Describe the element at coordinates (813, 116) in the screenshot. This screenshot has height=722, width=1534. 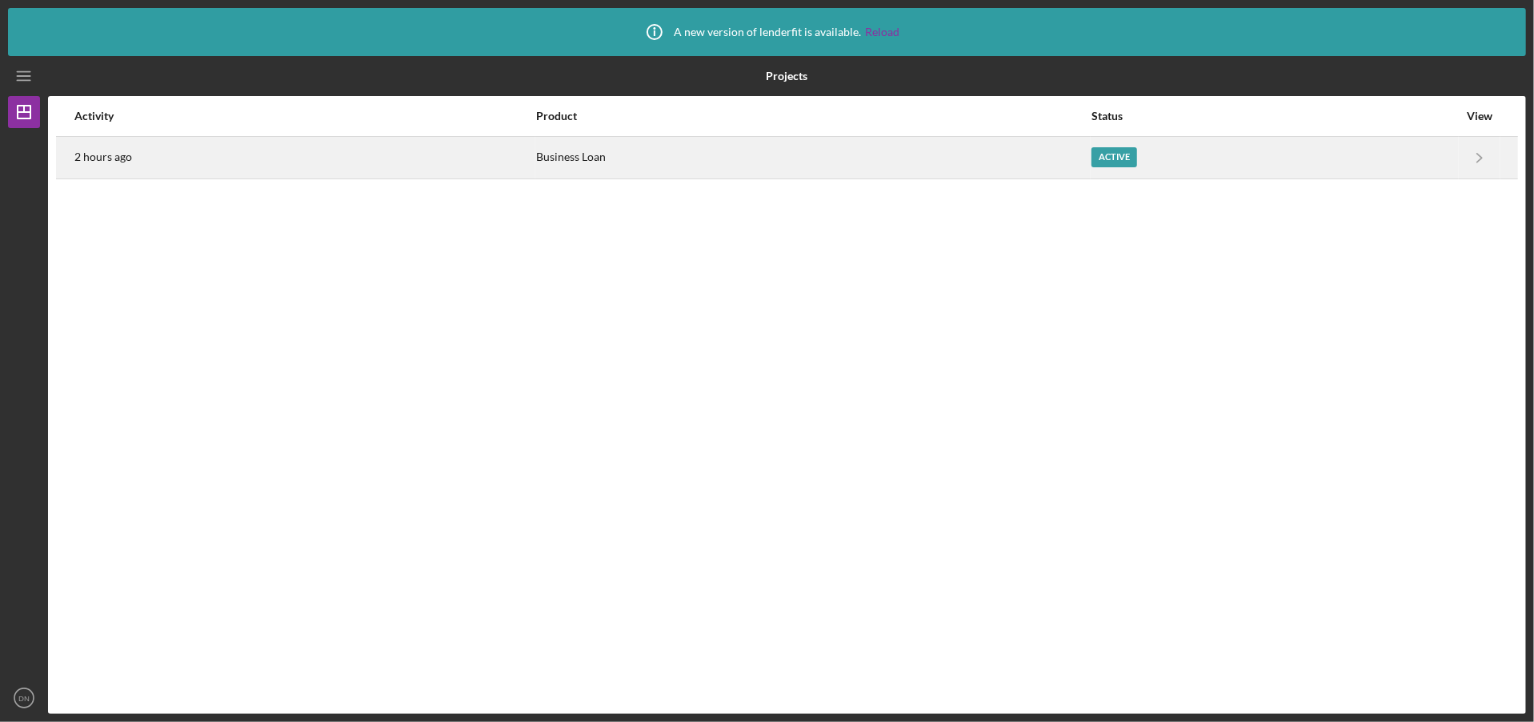
I see `div: Product` at that location.